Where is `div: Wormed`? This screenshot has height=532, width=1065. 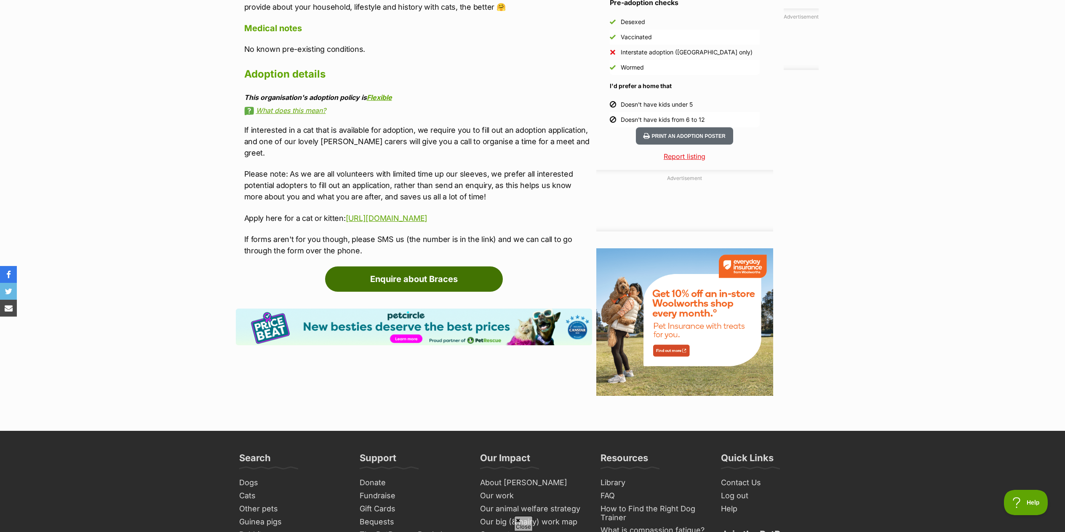 div: Wormed is located at coordinates (632, 67).